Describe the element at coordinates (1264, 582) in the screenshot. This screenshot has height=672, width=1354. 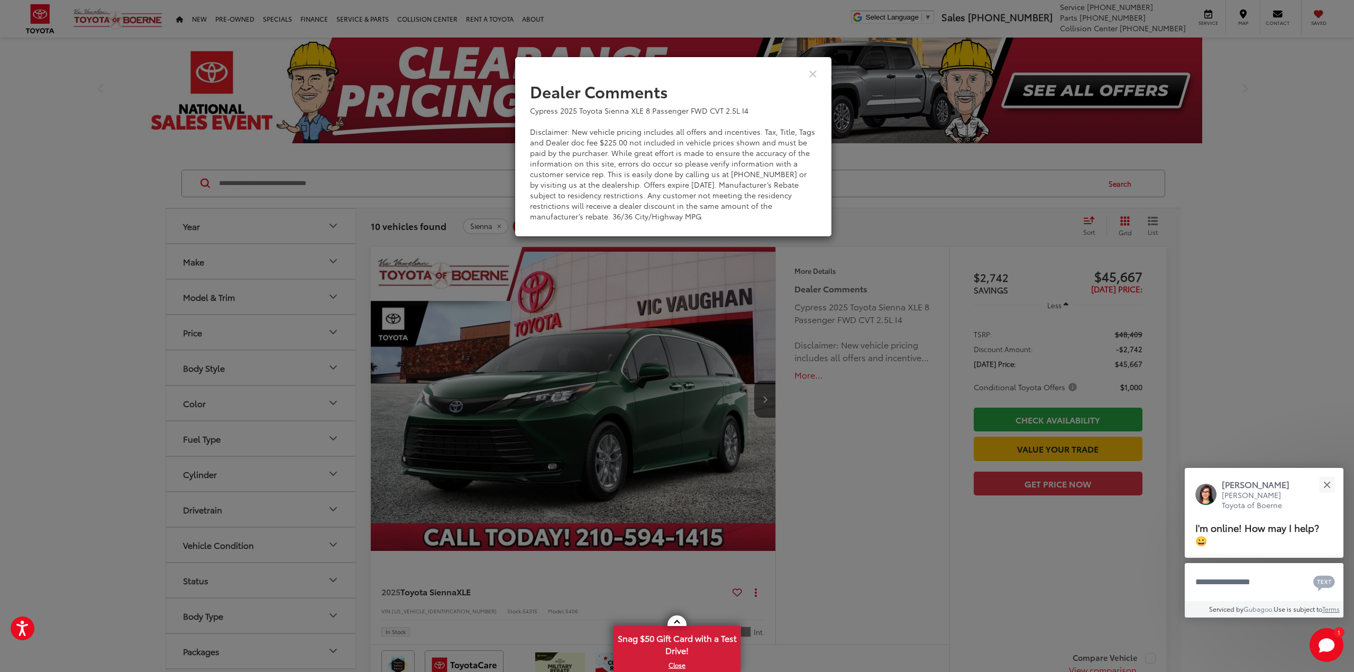
I see `textarea: Type your message` at that location.